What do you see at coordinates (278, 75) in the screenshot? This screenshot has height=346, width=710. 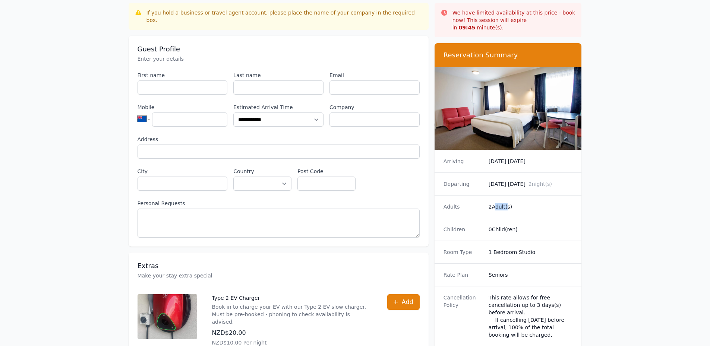 I see `label: Last name` at bounding box center [278, 75].